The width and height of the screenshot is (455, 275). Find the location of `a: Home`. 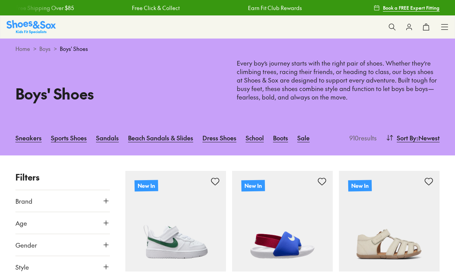

a: Home is located at coordinates (23, 49).